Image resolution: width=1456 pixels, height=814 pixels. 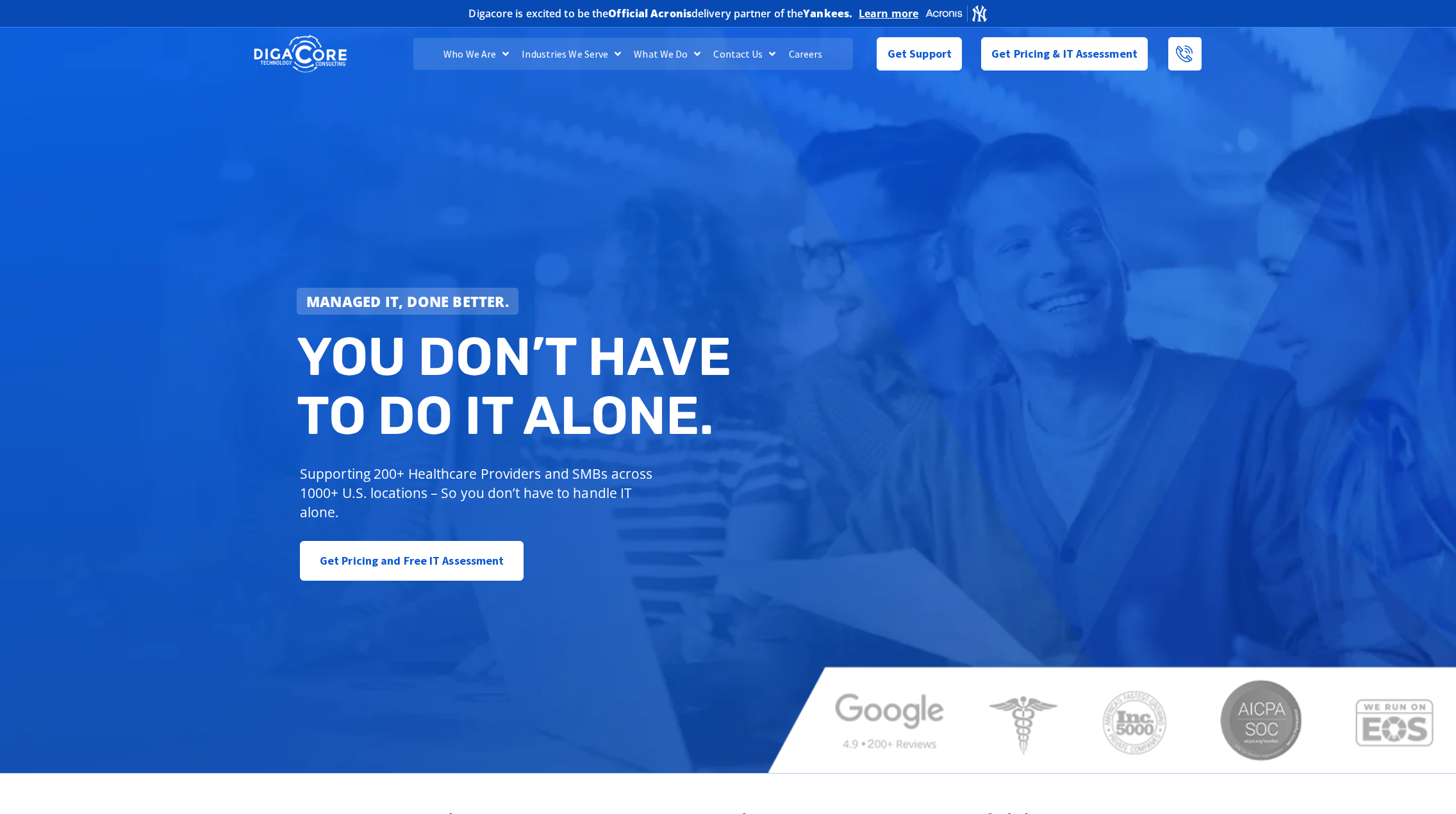 I want to click on b: Official Acronis, so click(x=649, y=14).